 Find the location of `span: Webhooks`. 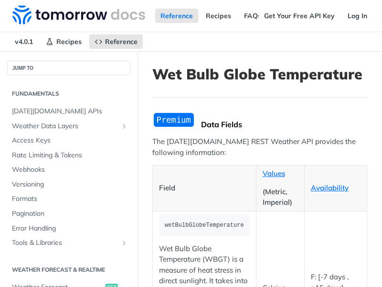

span: Webhooks is located at coordinates (70, 170).